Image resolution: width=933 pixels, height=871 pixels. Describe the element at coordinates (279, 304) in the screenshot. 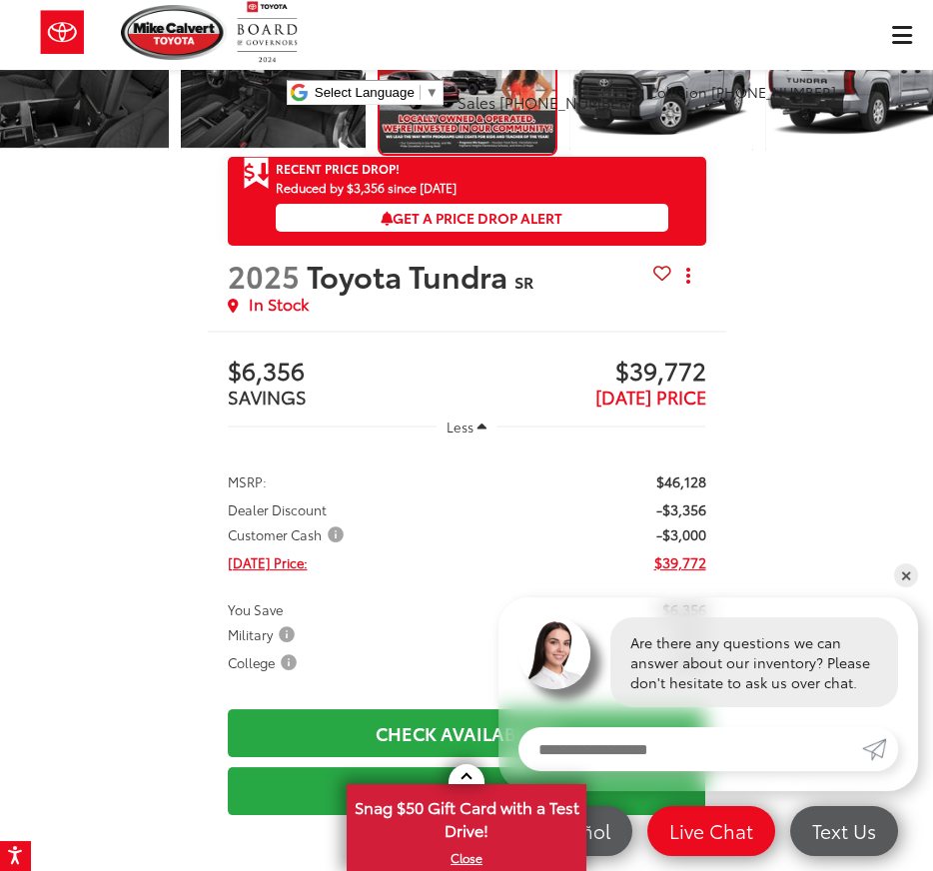

I see `span: In Stock` at that location.